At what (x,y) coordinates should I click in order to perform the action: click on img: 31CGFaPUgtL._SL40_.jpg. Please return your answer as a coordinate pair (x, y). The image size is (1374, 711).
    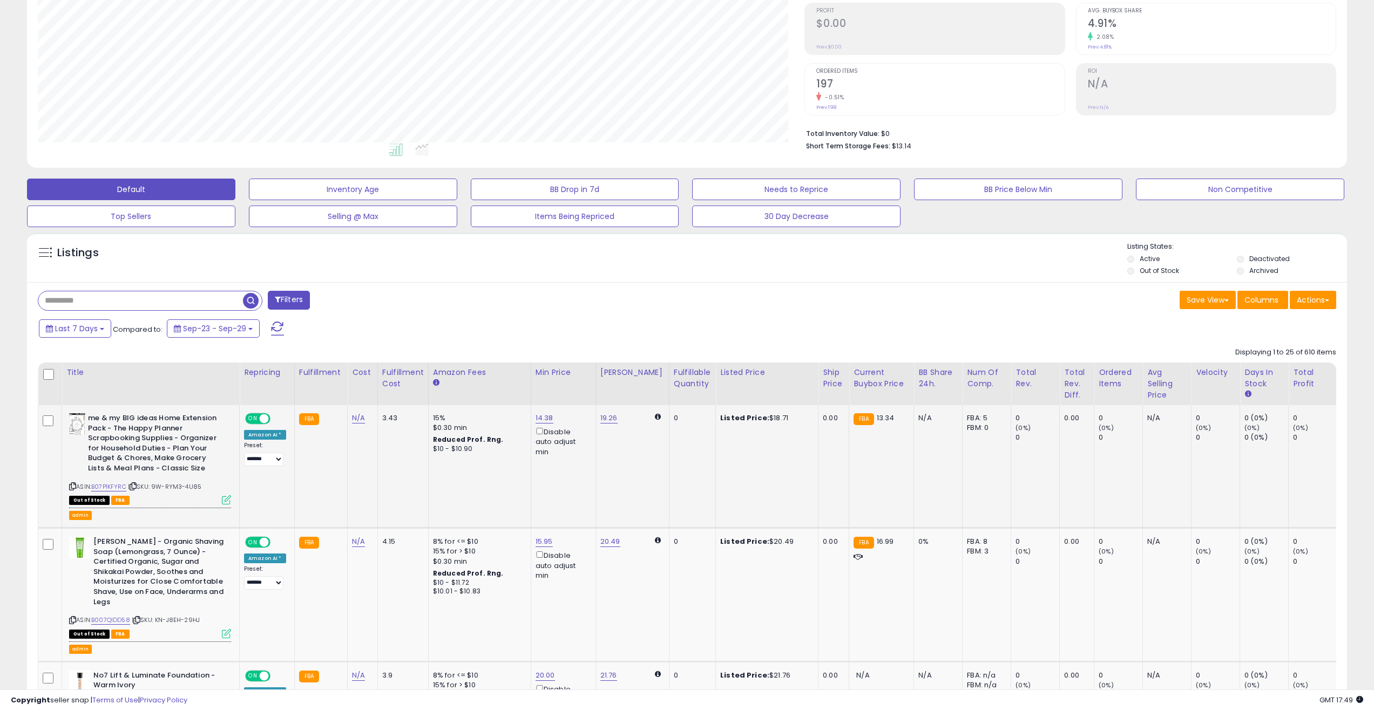
    Looking at the image, I should click on (80, 682).